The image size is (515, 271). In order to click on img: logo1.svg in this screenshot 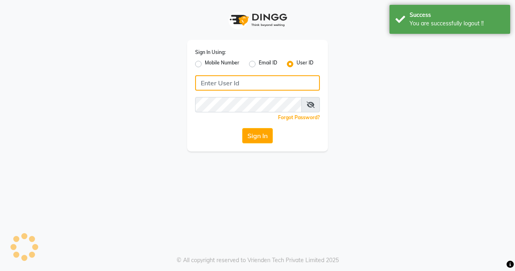, I will do `click(258, 20)`.